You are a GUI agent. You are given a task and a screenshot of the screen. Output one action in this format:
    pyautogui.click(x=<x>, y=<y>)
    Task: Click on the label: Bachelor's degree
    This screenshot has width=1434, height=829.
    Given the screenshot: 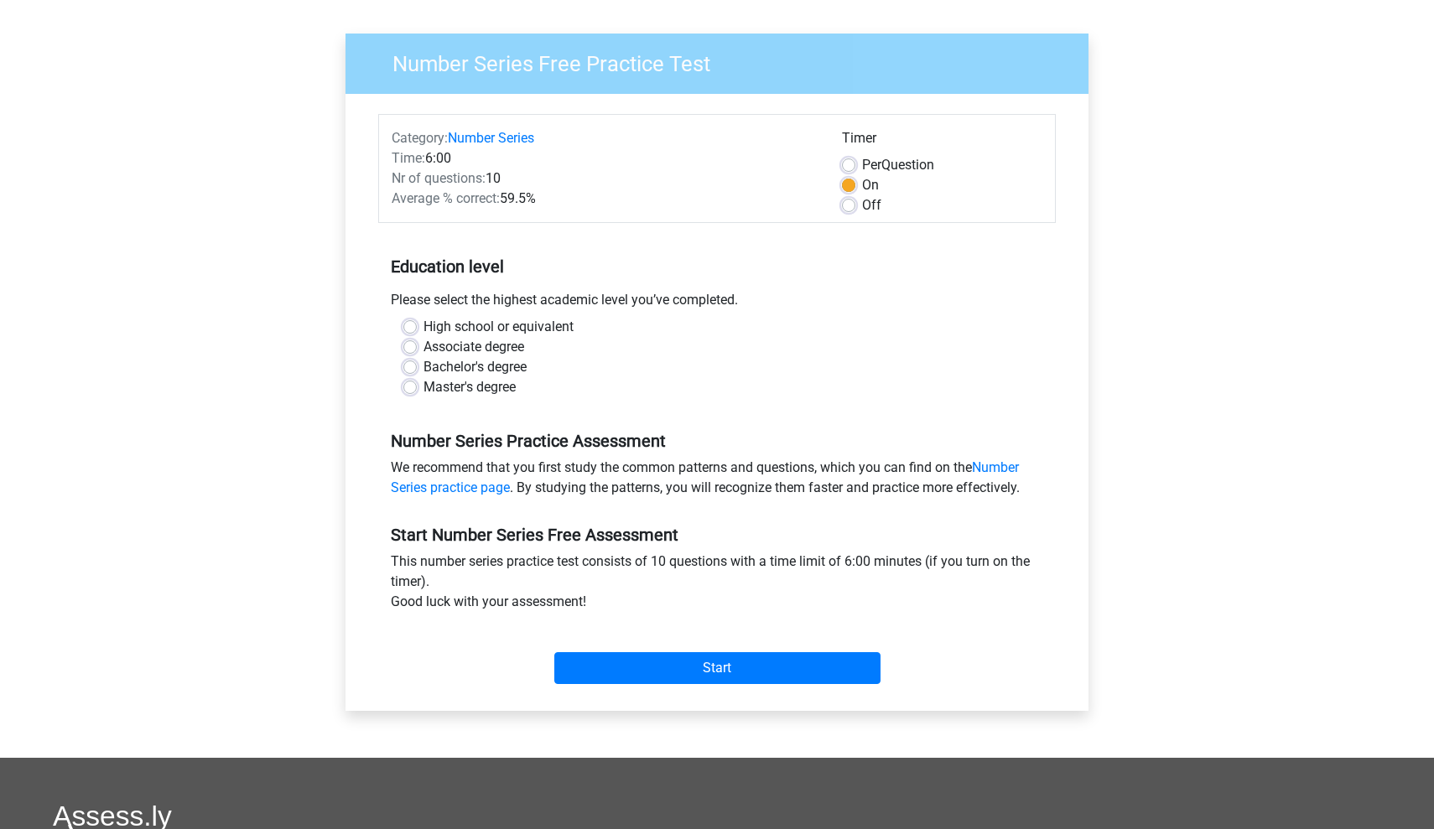 What is the action you would take?
    pyautogui.click(x=475, y=367)
    